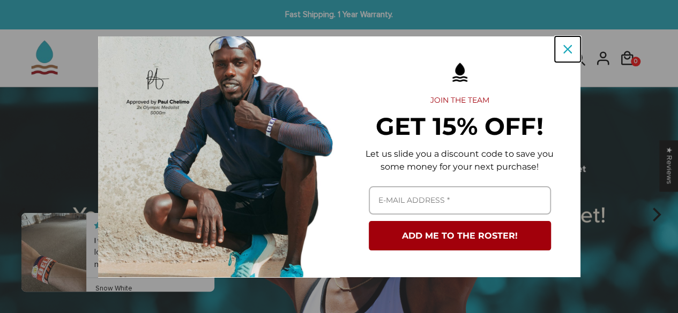  Describe the element at coordinates (460, 161) in the screenshot. I see `p: Let us slide you a discount code to save you some money for your next purchase!` at that location.